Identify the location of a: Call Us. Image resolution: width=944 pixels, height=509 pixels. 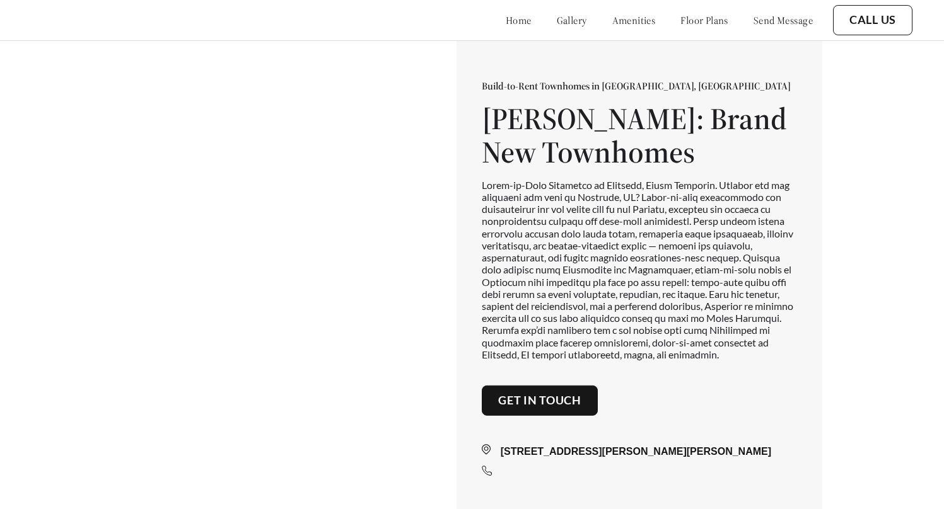
(872, 20).